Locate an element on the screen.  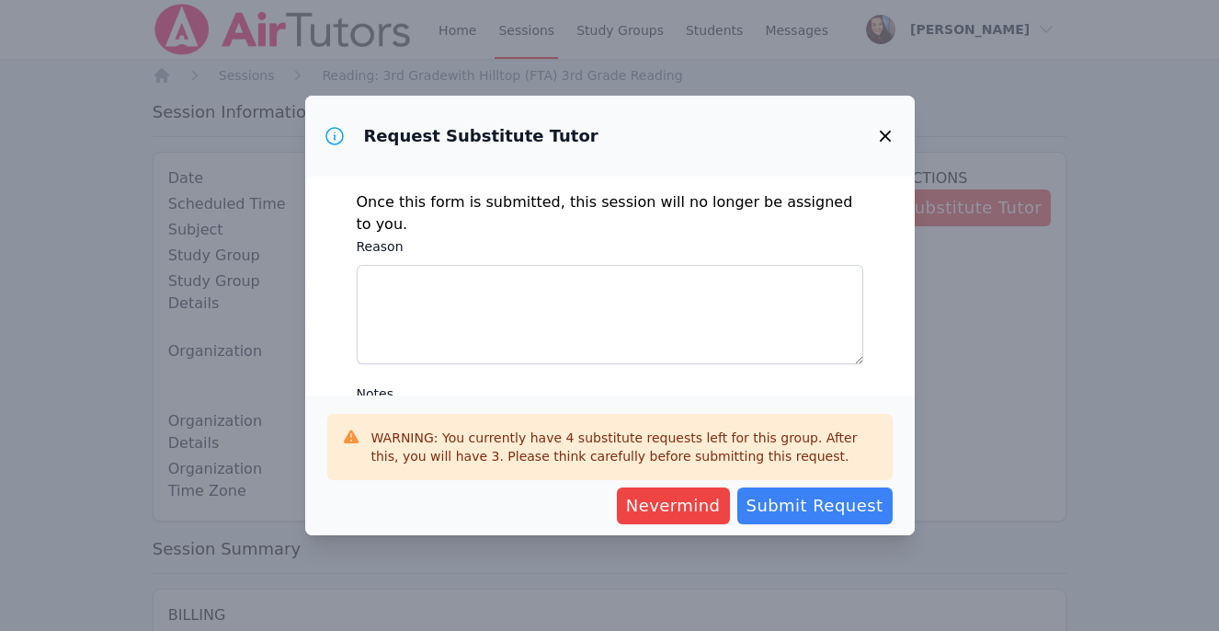
span: Submit Request is located at coordinates (815, 506).